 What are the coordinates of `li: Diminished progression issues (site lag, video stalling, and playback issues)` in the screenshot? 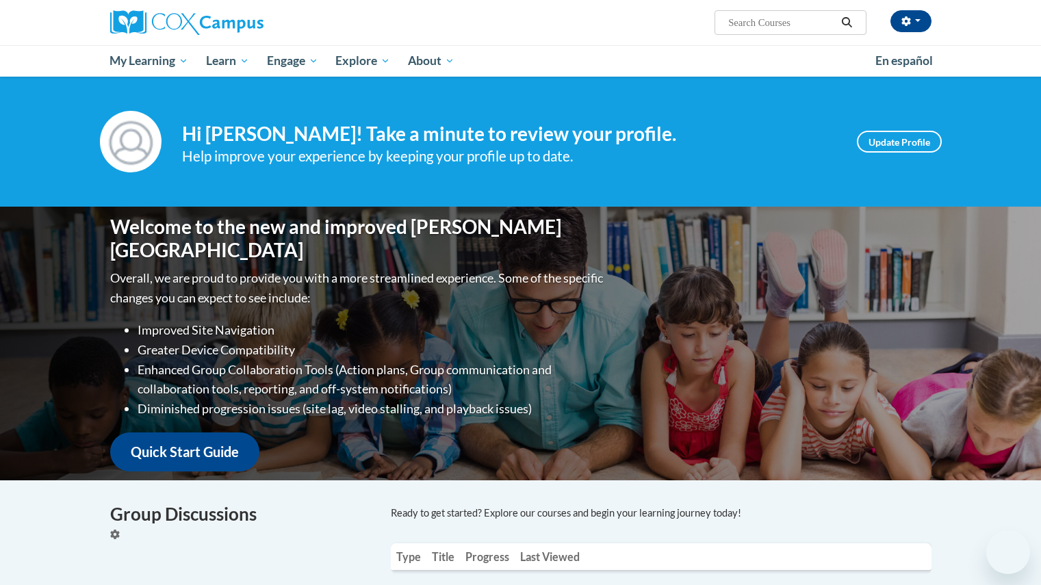 It's located at (372, 409).